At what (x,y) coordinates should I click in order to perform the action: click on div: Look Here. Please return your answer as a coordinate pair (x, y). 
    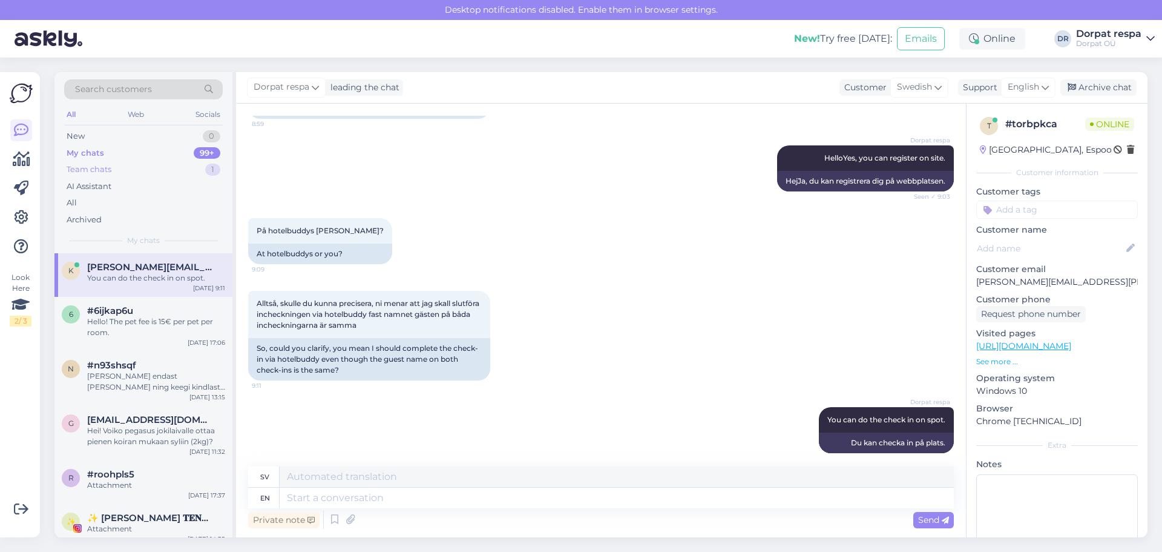
    Looking at the image, I should click on (21, 299).